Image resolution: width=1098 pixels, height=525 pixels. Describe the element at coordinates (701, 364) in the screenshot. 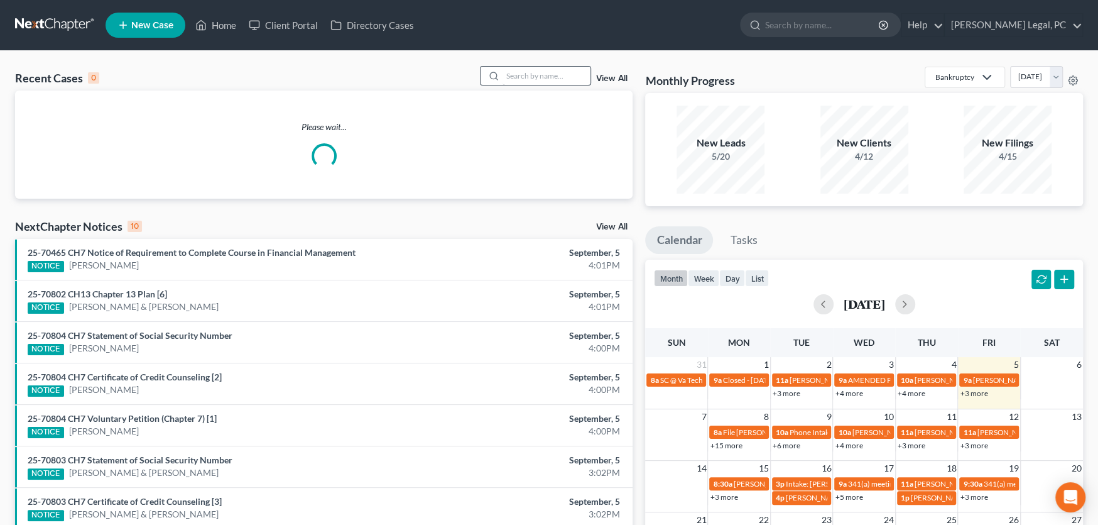

I see `span: 31` at that location.